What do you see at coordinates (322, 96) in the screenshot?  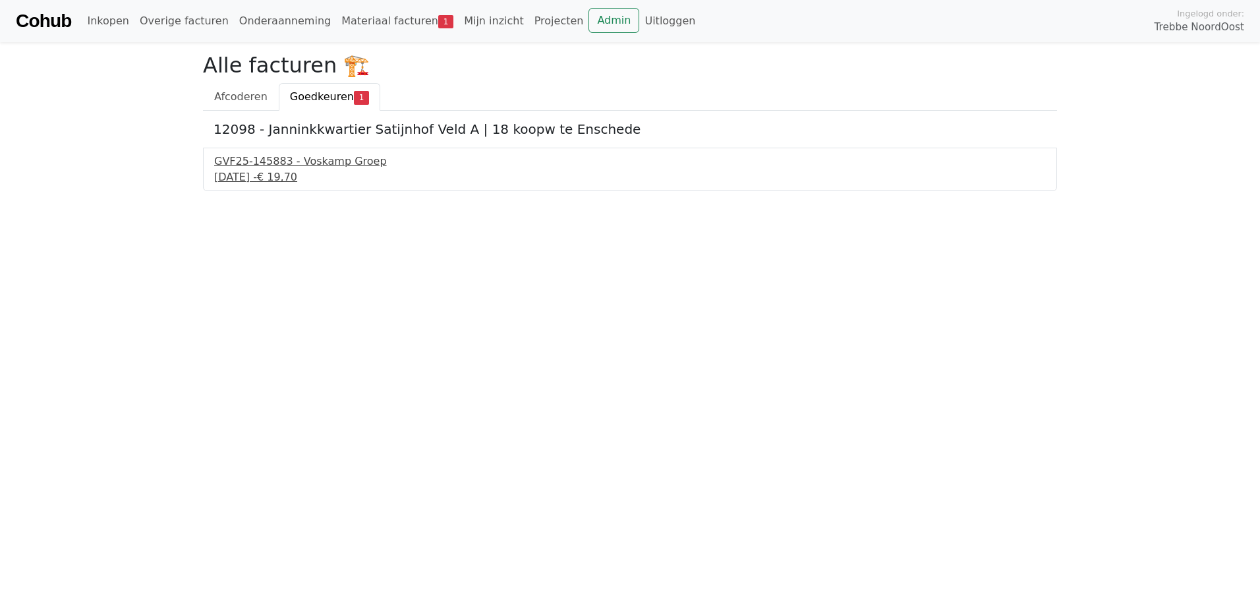 I see `span: Goedkeuren` at bounding box center [322, 96].